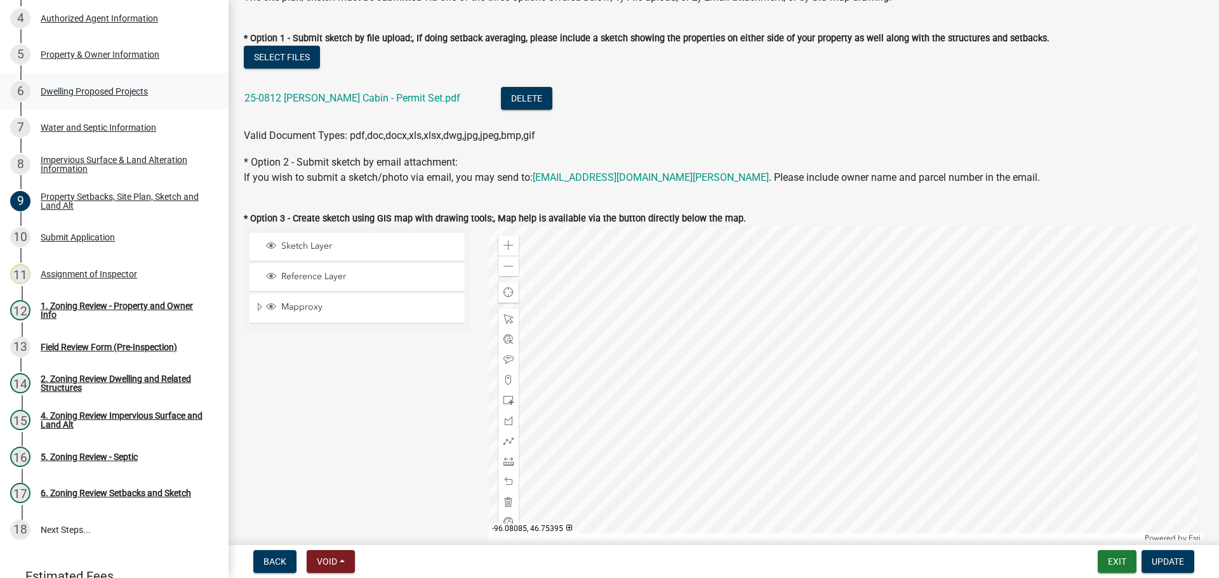 Image resolution: width=1219 pixels, height=578 pixels. I want to click on div: Property Setbacks, Site Plan, Sketch and Land Alt, so click(124, 201).